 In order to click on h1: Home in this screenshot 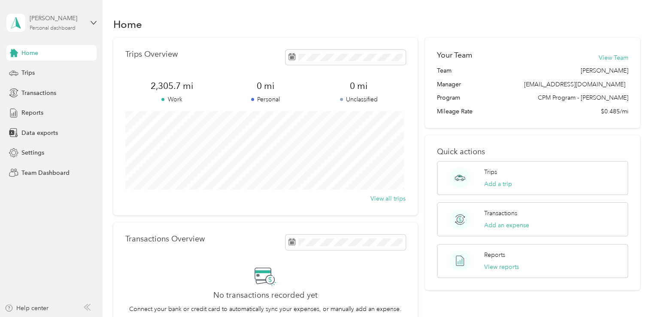, I will do `click(127, 24)`.